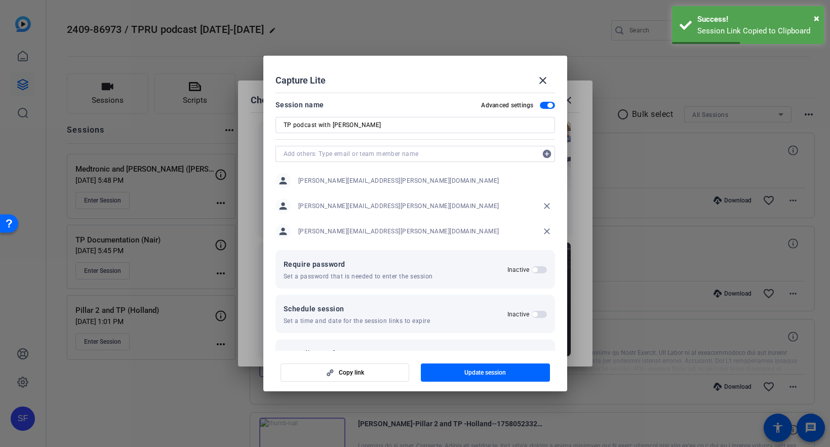 The width and height of the screenshot is (830, 447). I want to click on mat-icon: add_circle, so click(547, 154).